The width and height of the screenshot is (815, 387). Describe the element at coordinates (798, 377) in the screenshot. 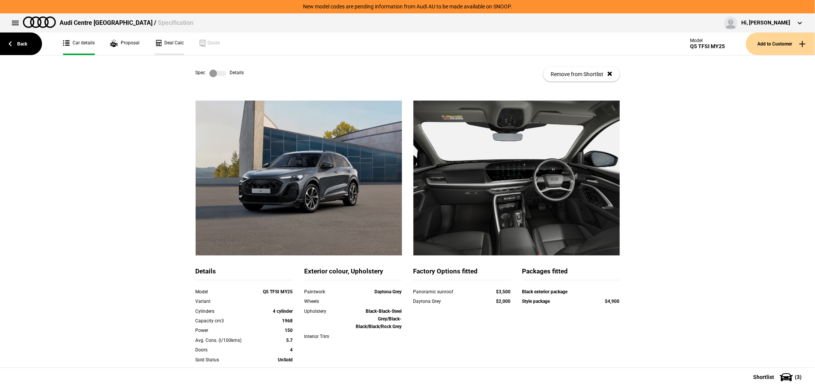

I see `span: ( 3 )` at that location.